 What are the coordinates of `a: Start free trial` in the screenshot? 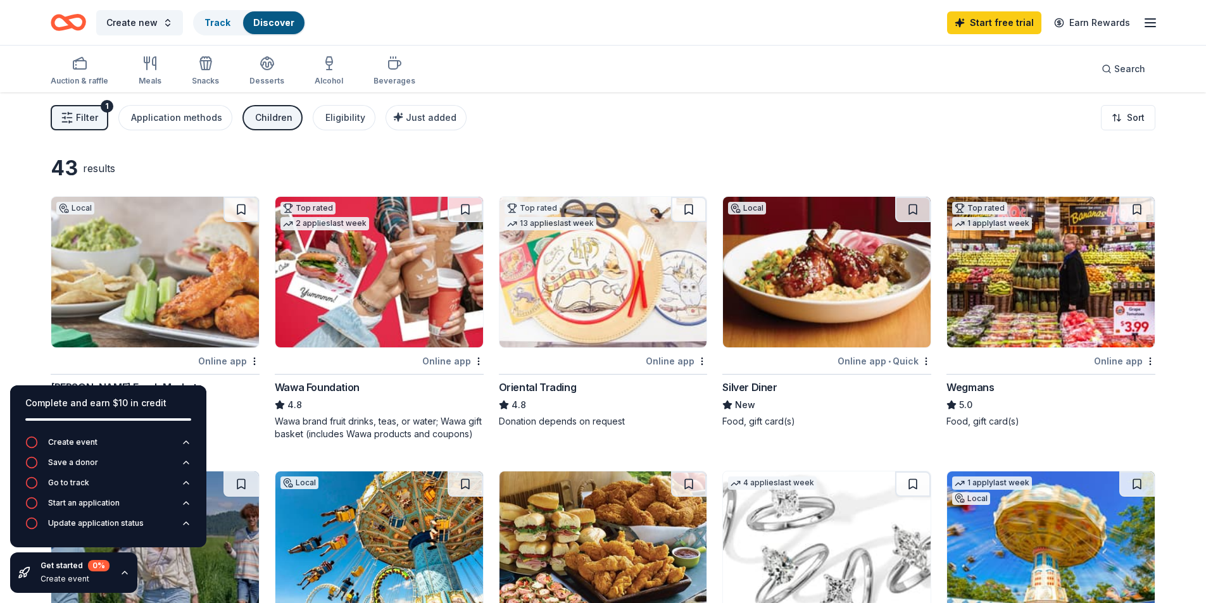 It's located at (994, 23).